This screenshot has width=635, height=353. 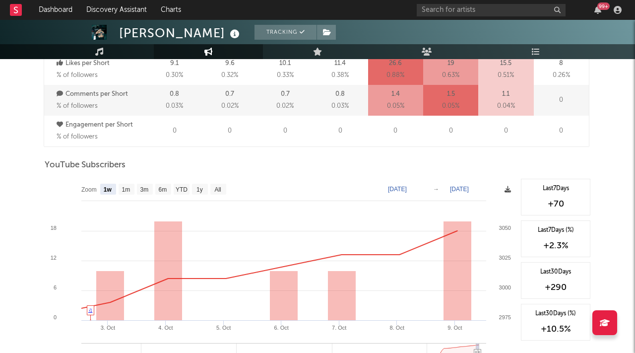 What do you see at coordinates (505, 94) in the screenshot?
I see `p: 1.1` at bounding box center [505, 94].